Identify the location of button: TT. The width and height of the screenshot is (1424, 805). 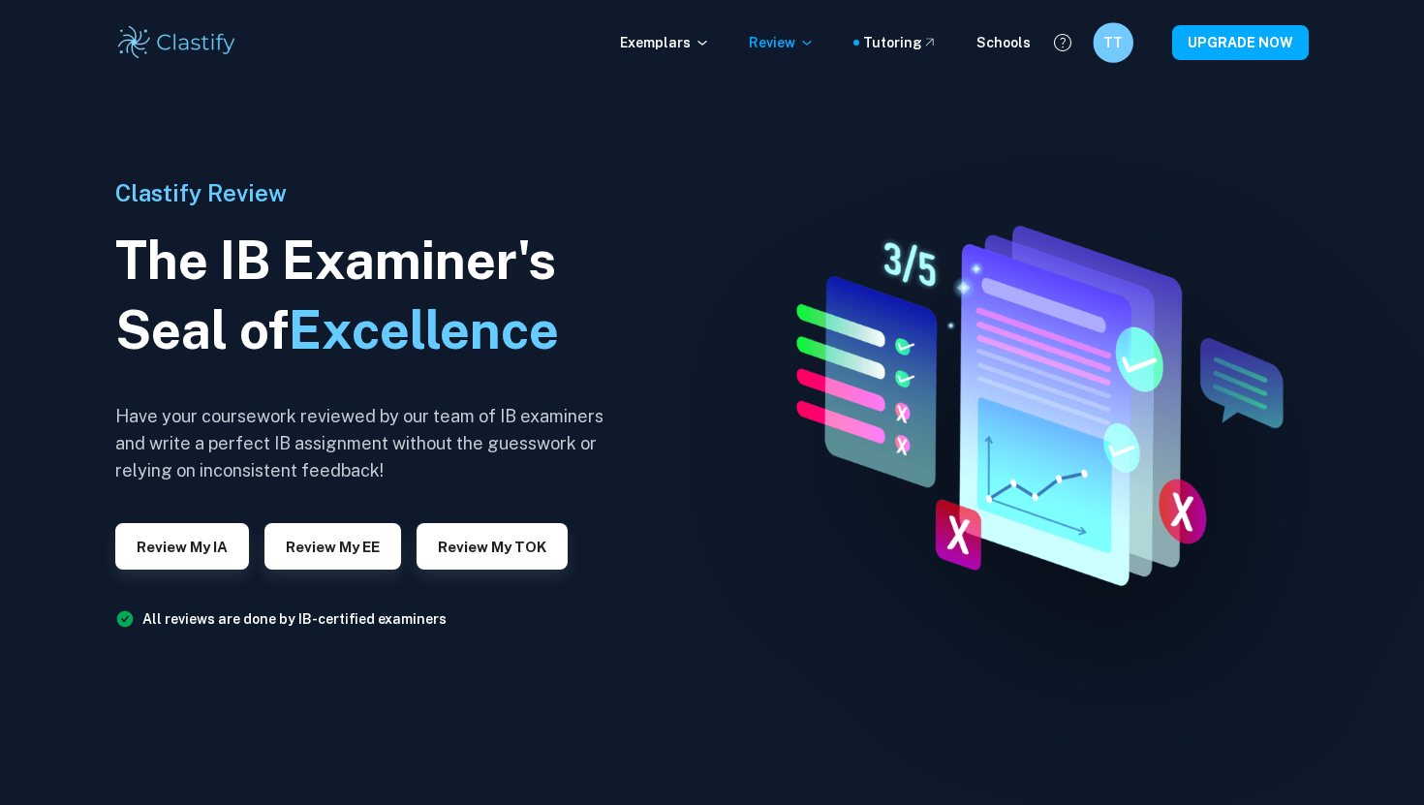
(1113, 43).